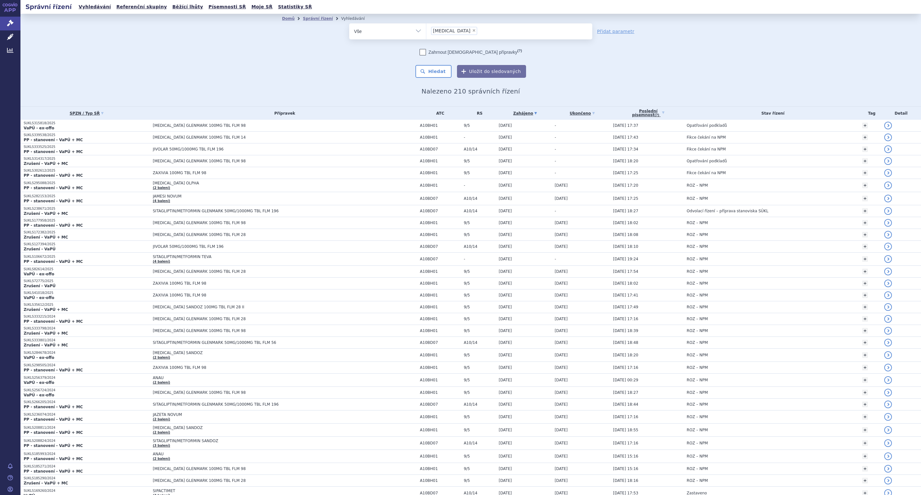 The height and width of the screenshot is (495, 921). I want to click on p: SUKLS284678/2024, so click(87, 353).